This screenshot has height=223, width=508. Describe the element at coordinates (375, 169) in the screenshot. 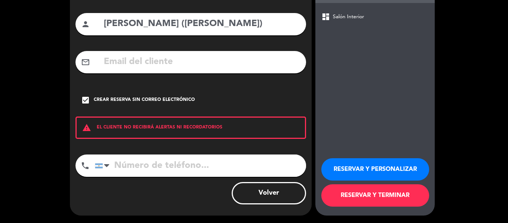

I see `button: RESERVAR Y PERSONALIZAR` at that location.